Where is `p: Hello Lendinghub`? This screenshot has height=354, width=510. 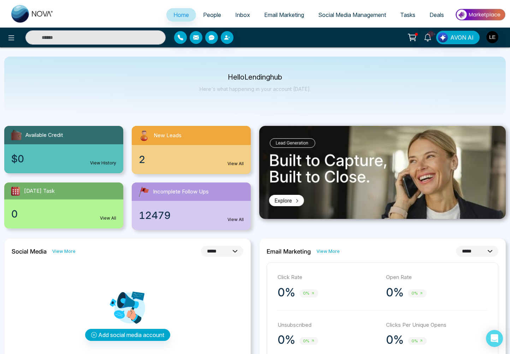
p: Hello Lendinghub is located at coordinates (255, 77).